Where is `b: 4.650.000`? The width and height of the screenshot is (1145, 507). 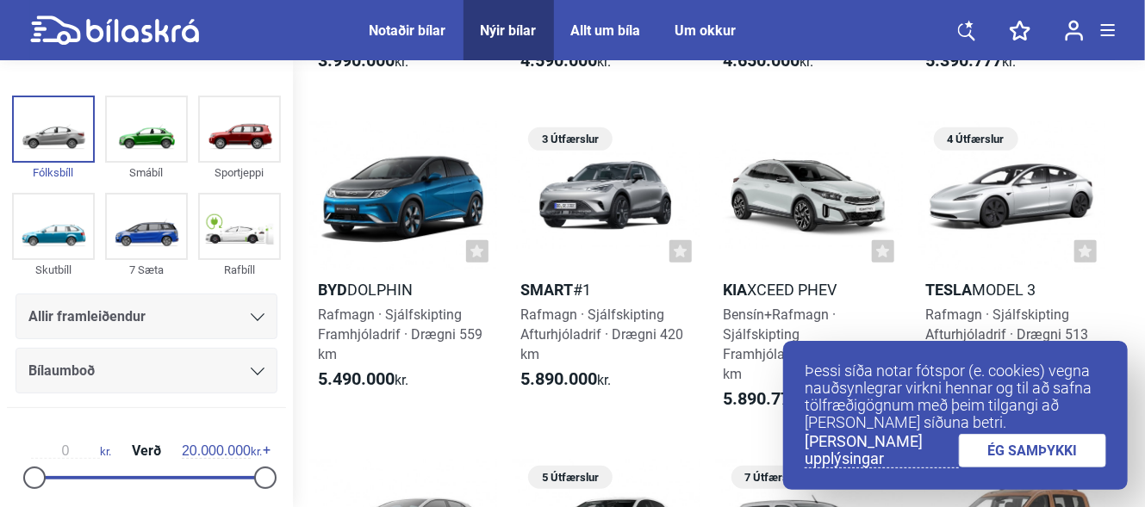
b: 4.650.000 is located at coordinates (761, 60).